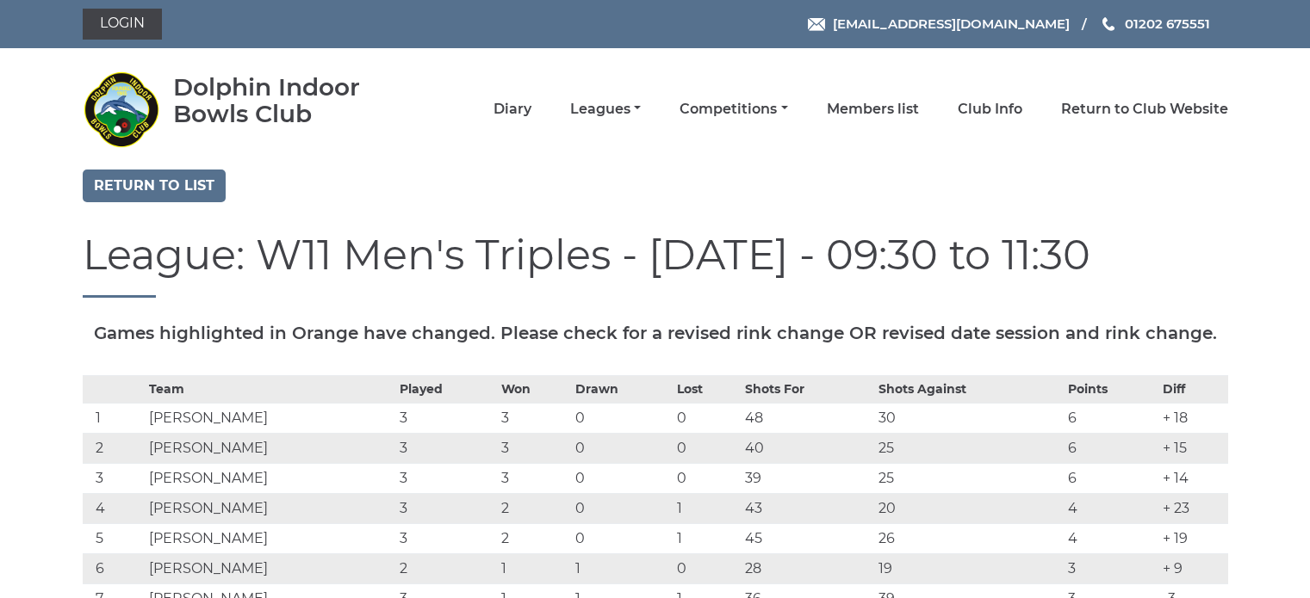 The width and height of the screenshot is (1310, 598). What do you see at coordinates (605, 109) in the screenshot?
I see `a: Leagues` at bounding box center [605, 109].